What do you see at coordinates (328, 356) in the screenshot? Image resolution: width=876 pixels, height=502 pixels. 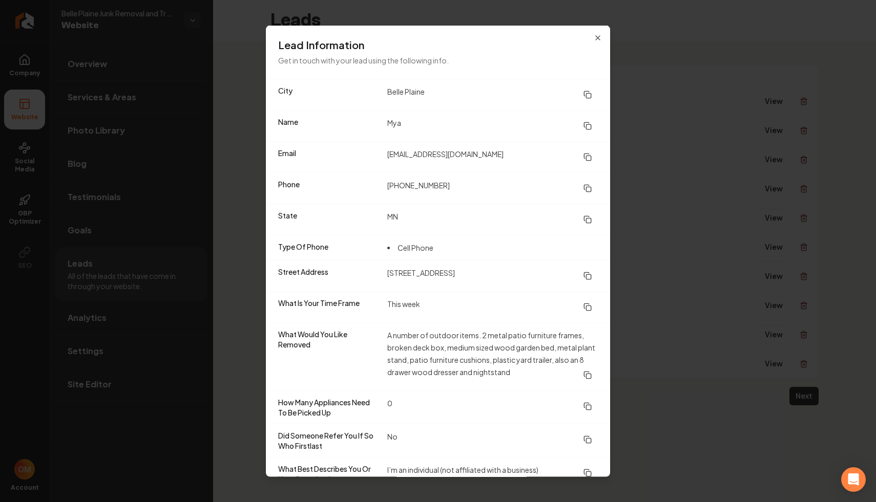 I see `dt: What Would You Like Removed` at bounding box center [328, 356].